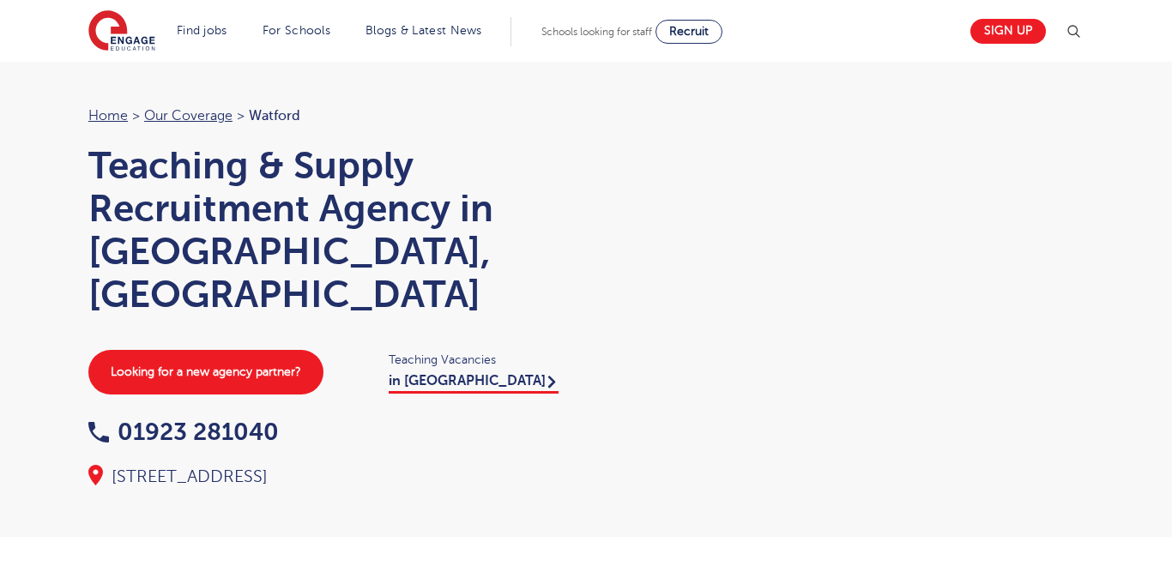  I want to click on a: Home, so click(108, 116).